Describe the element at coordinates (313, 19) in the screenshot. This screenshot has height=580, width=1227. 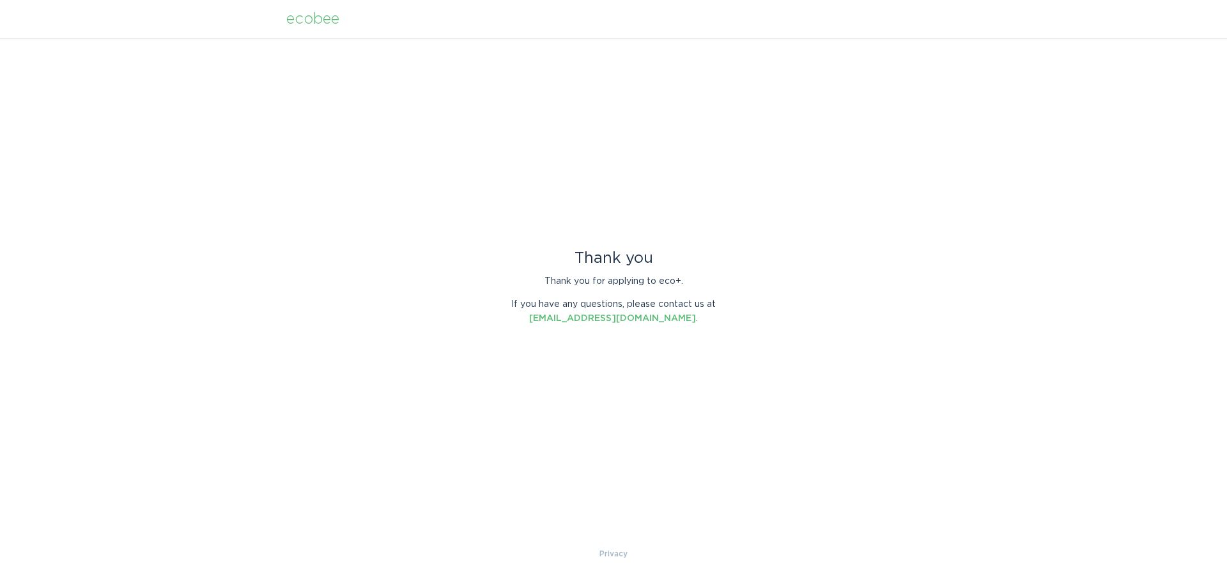
I see `div: ecobee` at that location.